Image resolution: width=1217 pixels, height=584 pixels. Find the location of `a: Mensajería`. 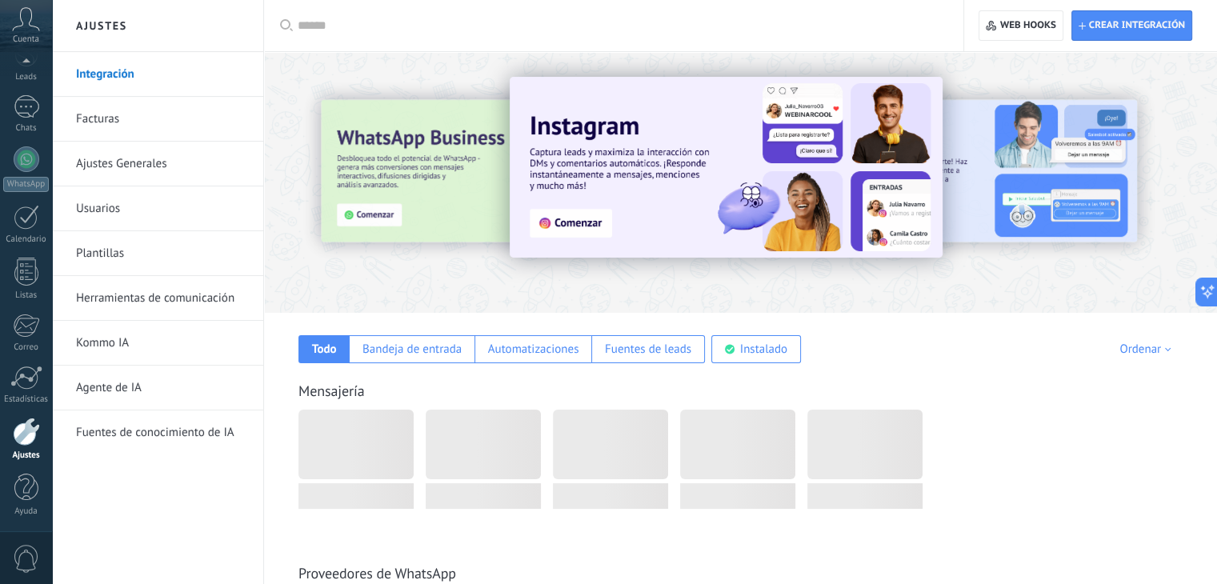

a: Mensajería is located at coordinates (331, 390).